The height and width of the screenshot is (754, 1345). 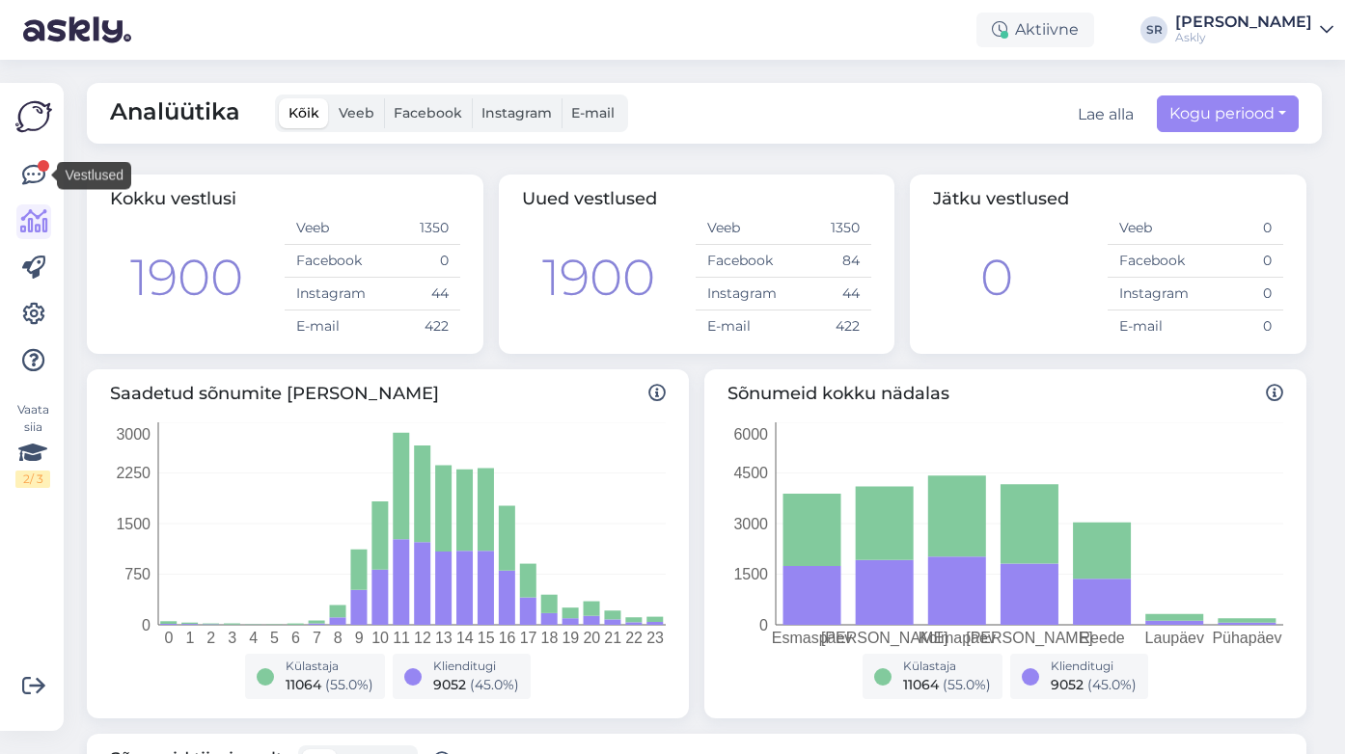 What do you see at coordinates (210, 638) in the screenshot?
I see `tspan: 2` at bounding box center [210, 638].